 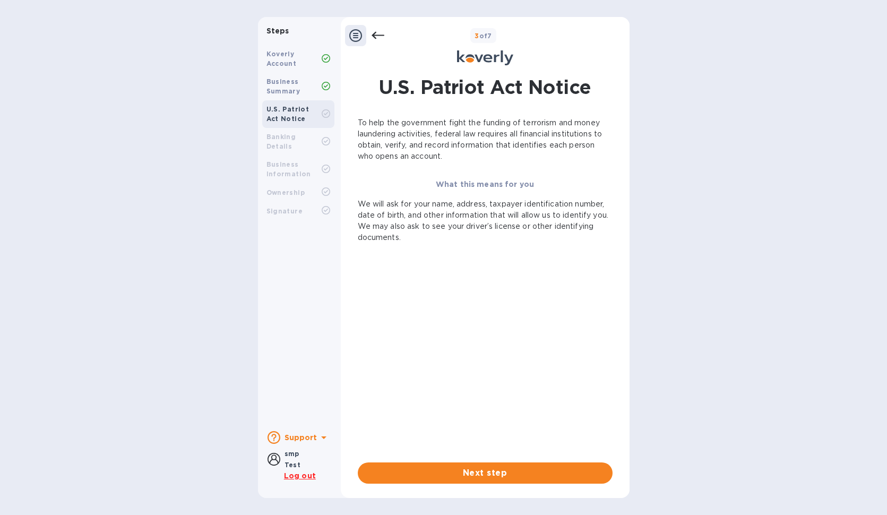 I want to click on b: Business Information, so click(x=289, y=169).